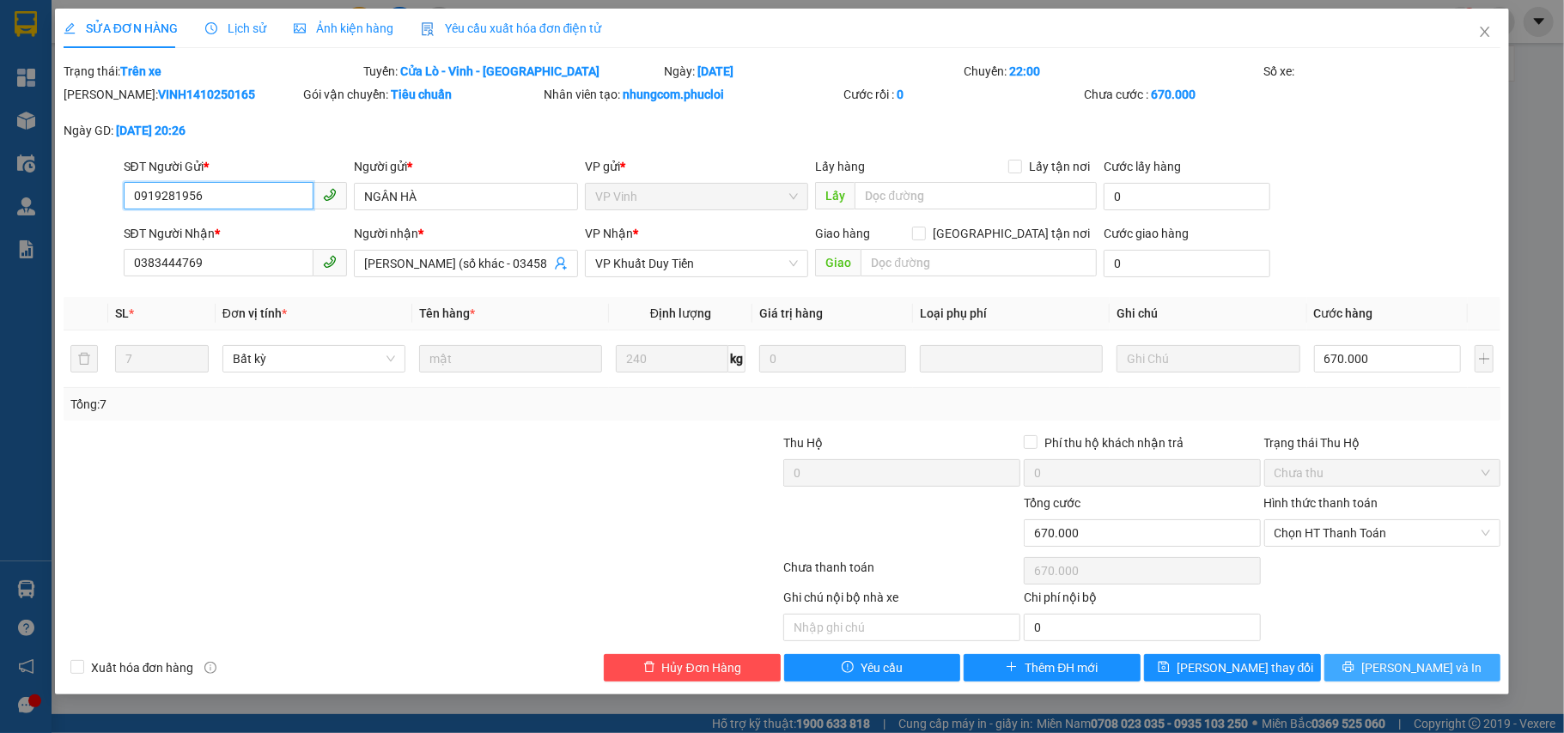 The image size is (1564, 733). What do you see at coordinates (842, 234) in the screenshot?
I see `span: Giao hàng` at bounding box center [842, 234].